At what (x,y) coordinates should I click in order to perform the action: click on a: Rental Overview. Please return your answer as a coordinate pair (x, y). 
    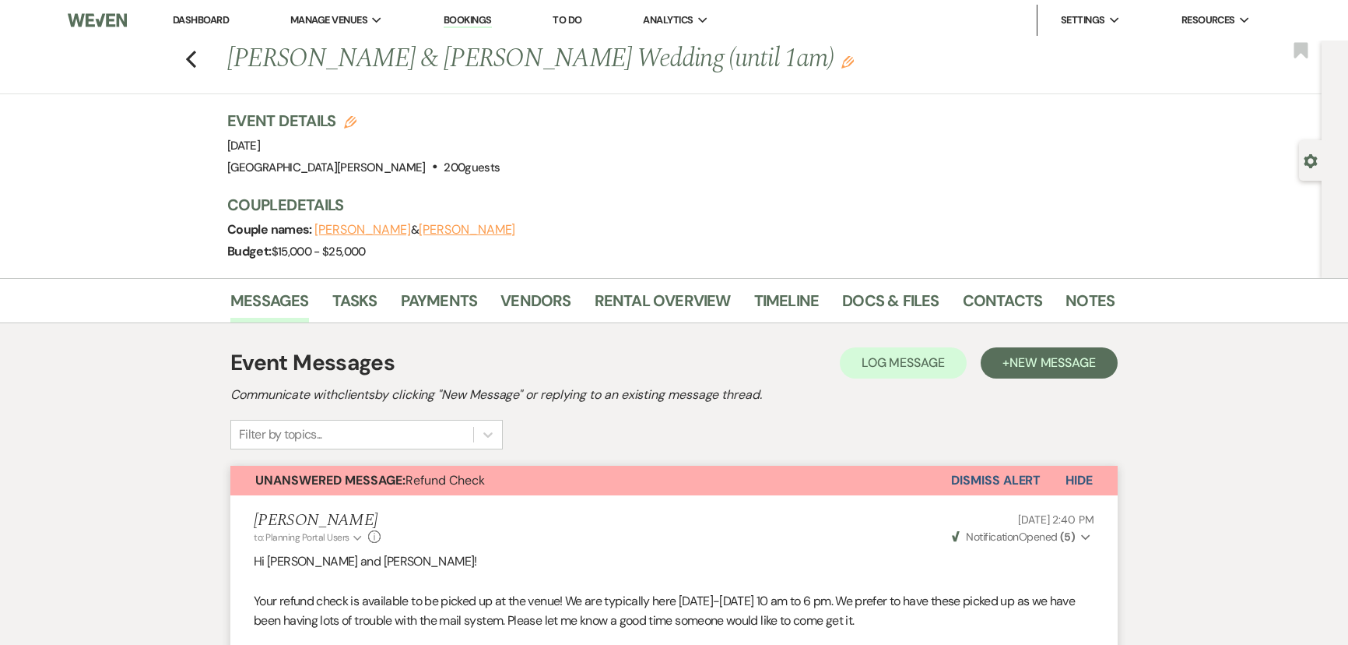
    Looking at the image, I should click on (662, 305).